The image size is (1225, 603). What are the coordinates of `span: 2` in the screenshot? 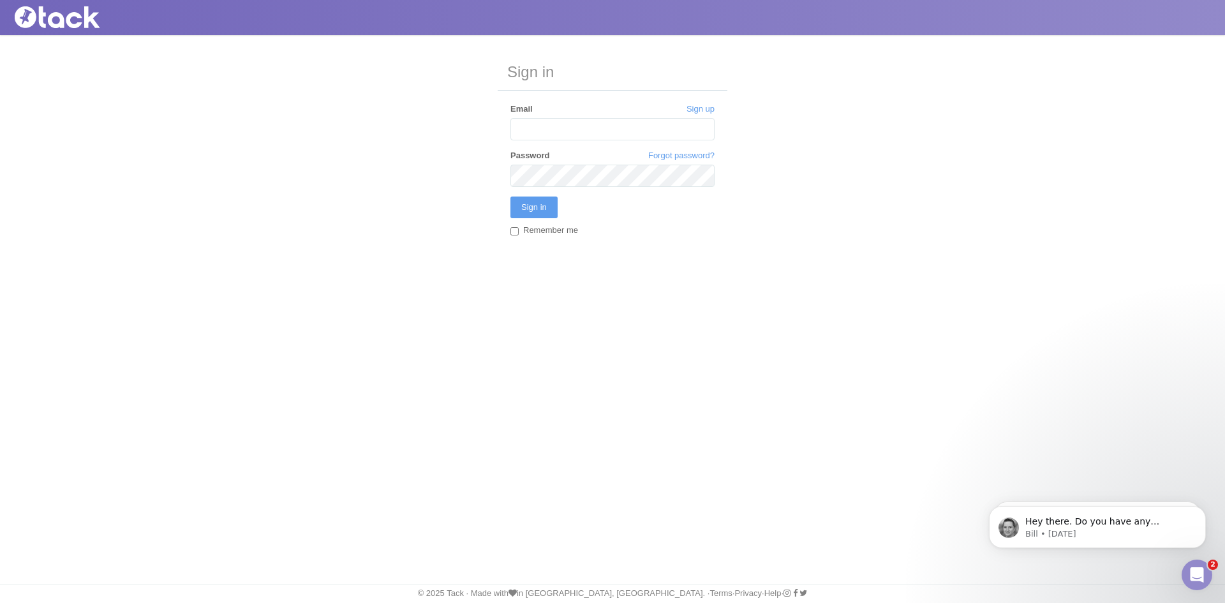 It's located at (1213, 565).